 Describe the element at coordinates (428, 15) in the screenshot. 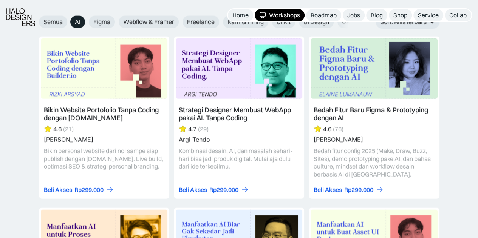

I see `a: Service` at that location.